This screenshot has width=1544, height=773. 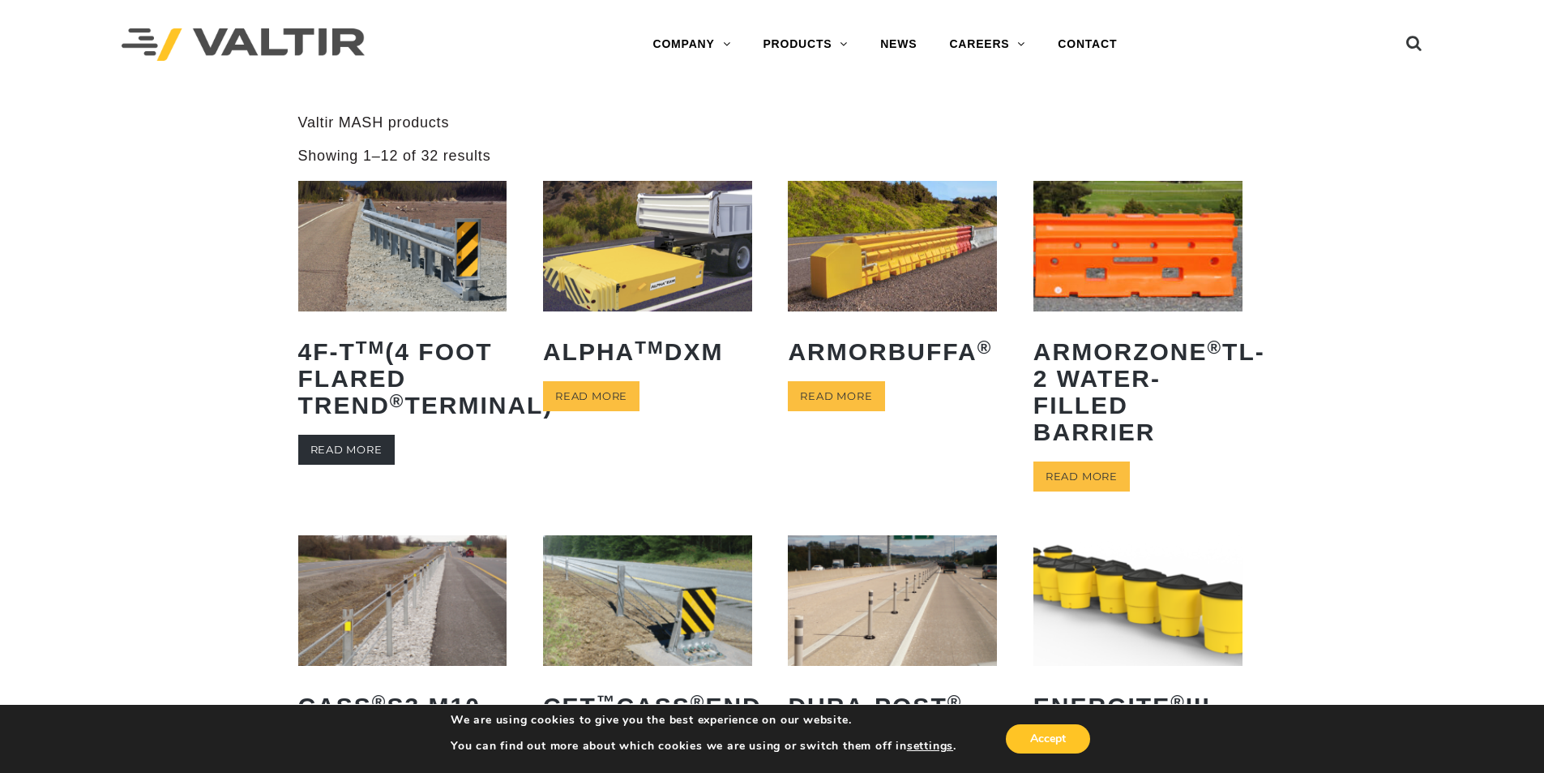 I want to click on img: Valtir, so click(x=243, y=45).